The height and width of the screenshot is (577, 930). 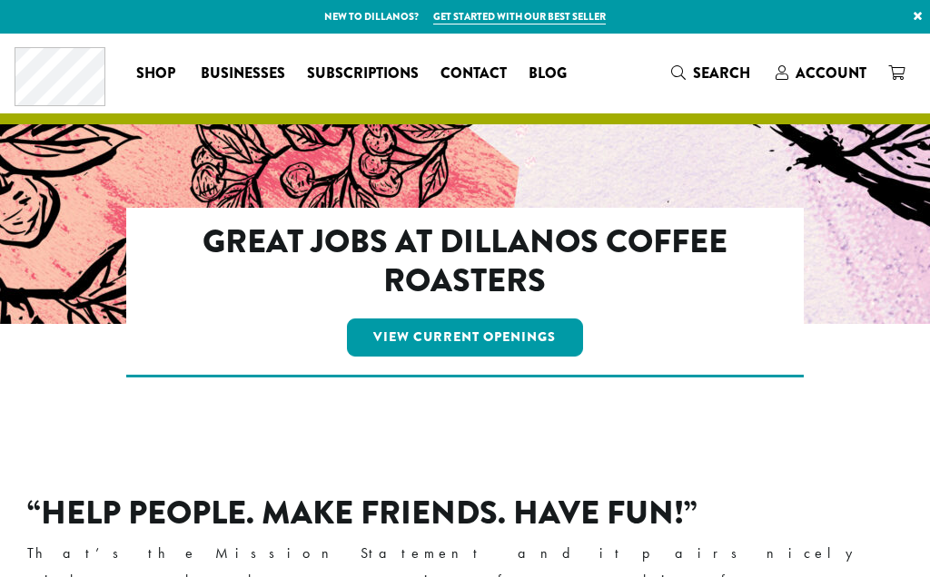 I want to click on h2: “Help People. Make Friends. Have Fun!”, so click(x=465, y=513).